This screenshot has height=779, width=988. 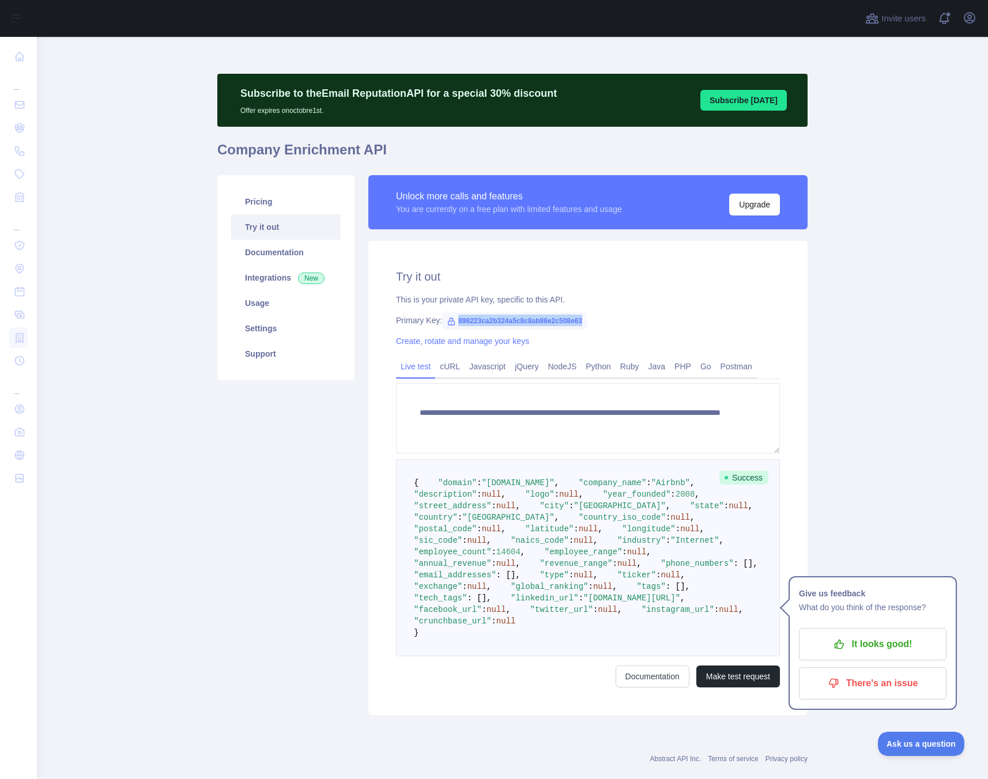 What do you see at coordinates (508, 552) in the screenshot?
I see `span: 14604` at bounding box center [508, 552].